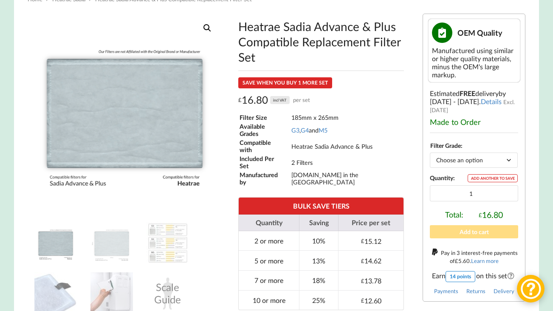  What do you see at coordinates (321, 206) in the screenshot?
I see `th: BULK SAVE TIERS` at bounding box center [321, 206].